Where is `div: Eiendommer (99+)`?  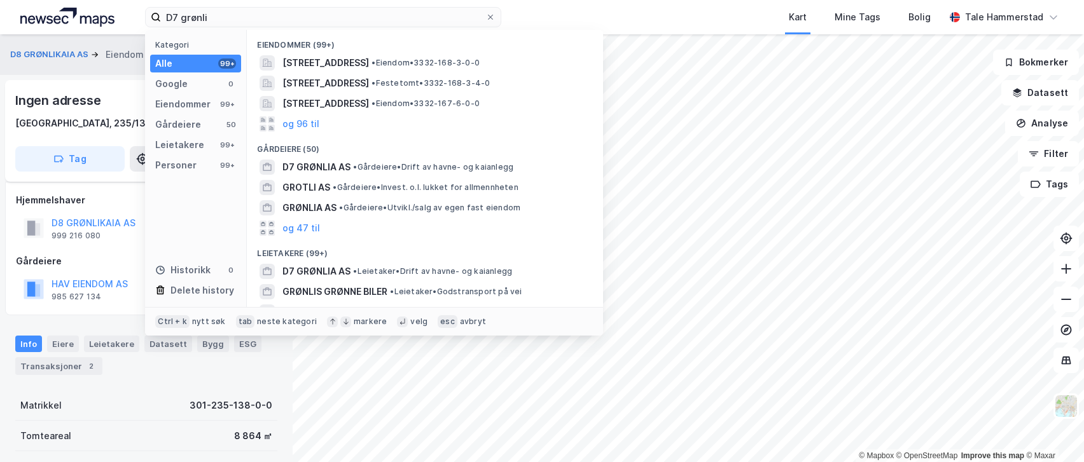
div: Eiendommer (99+) is located at coordinates (425, 41).